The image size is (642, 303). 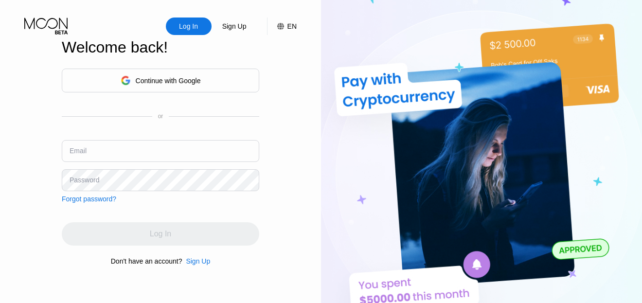 What do you see at coordinates (146, 261) in the screenshot?
I see `div: Don't have an account?` at bounding box center [146, 261].